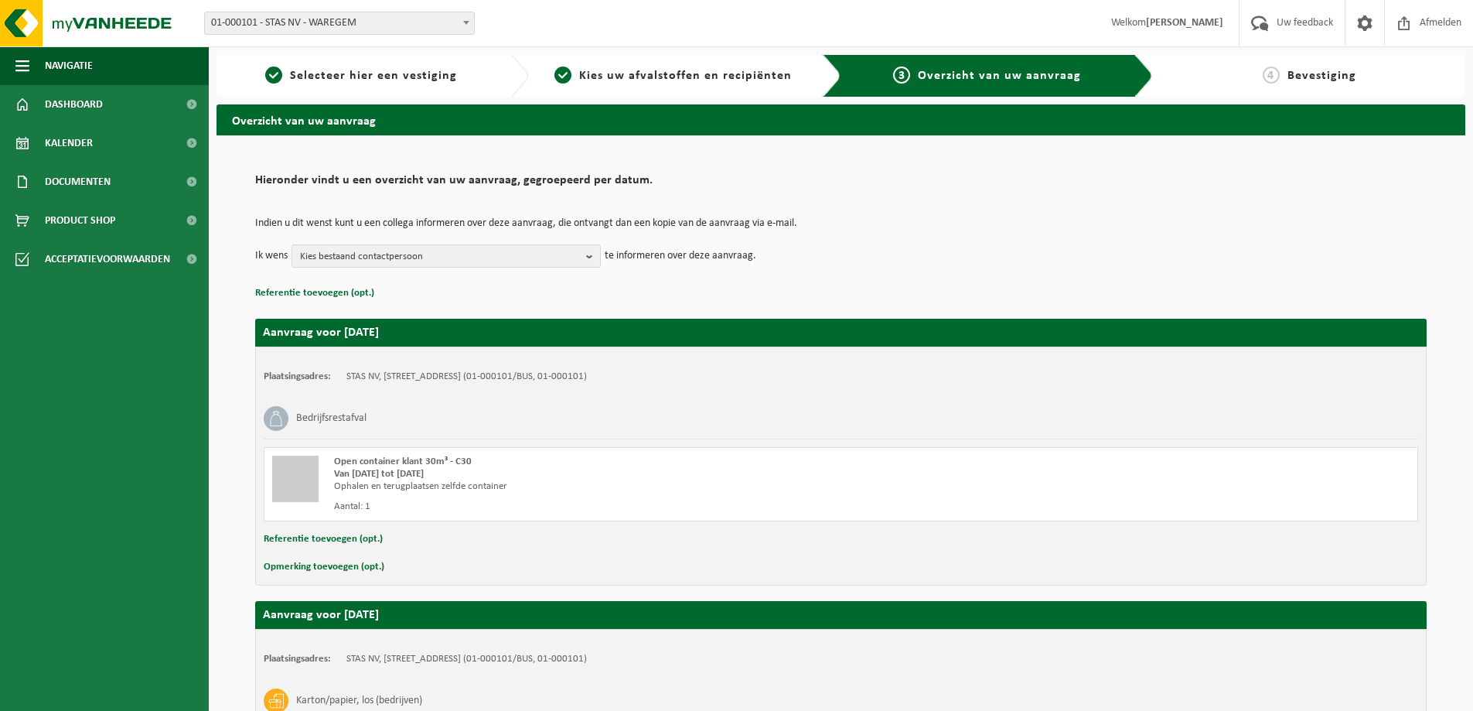 The height and width of the screenshot is (711, 1473). What do you see at coordinates (563, 75) in the screenshot?
I see `span: 2` at bounding box center [563, 75].